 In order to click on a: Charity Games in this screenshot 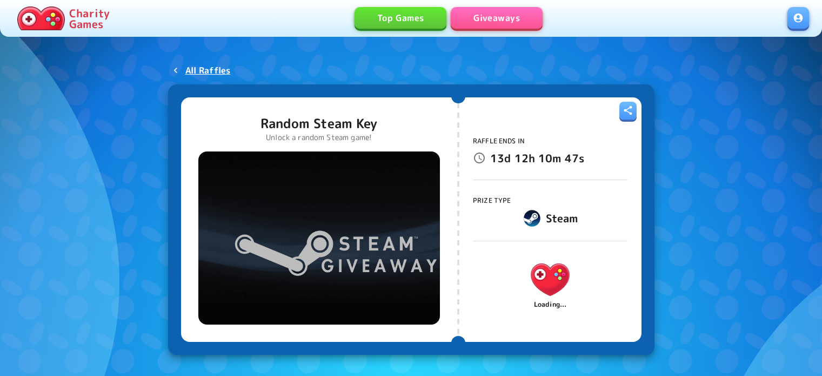, I will do `click(63, 18)`.